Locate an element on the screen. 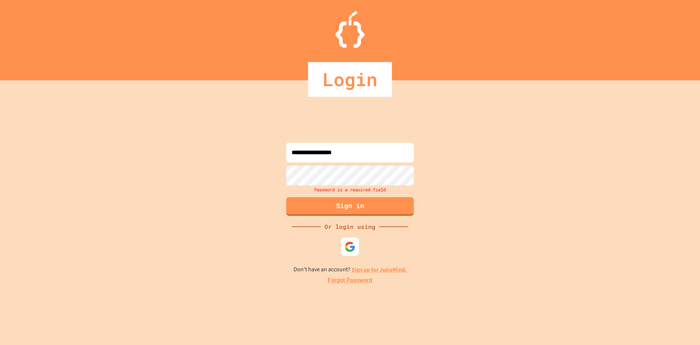  img: google-icon.svg is located at coordinates (350, 247).